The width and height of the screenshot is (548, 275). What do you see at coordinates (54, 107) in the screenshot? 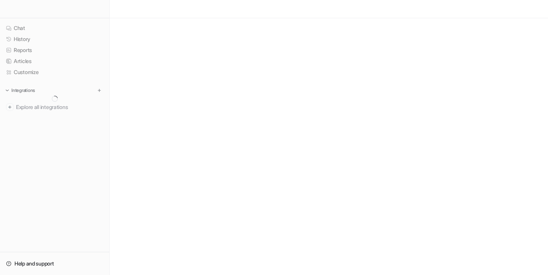
I see `a: Explore all integrations` at bounding box center [54, 107].